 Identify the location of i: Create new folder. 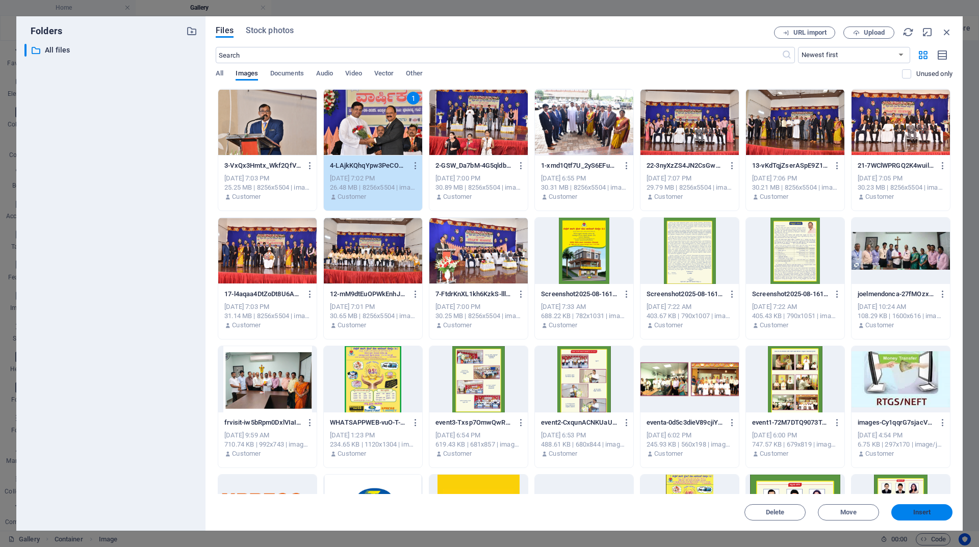
(192, 31).